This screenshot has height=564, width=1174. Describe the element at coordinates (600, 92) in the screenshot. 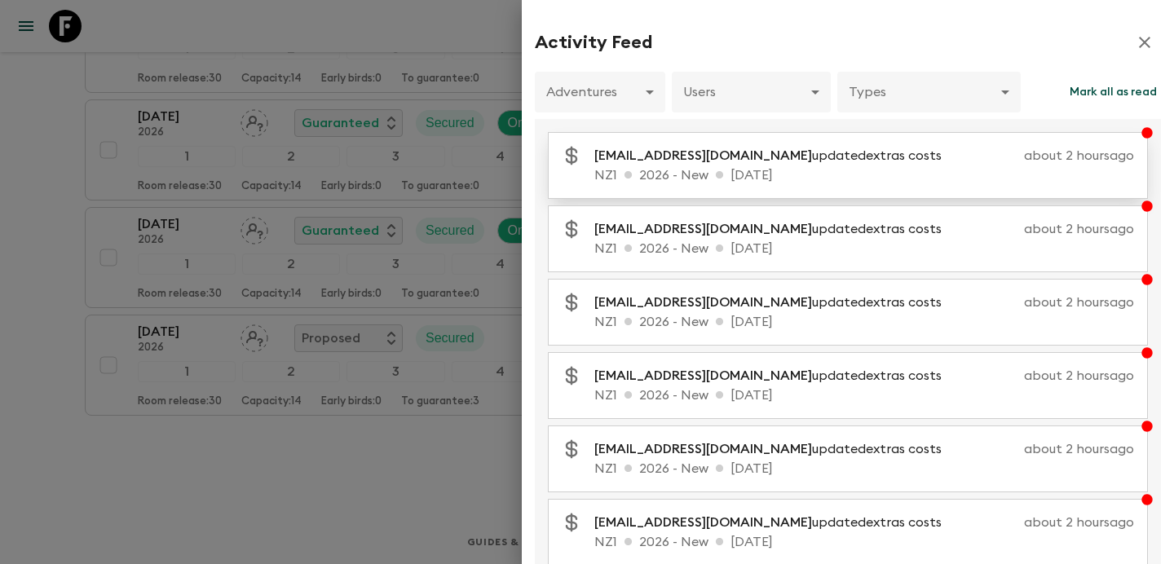

I see `div: Adventures` at that location.